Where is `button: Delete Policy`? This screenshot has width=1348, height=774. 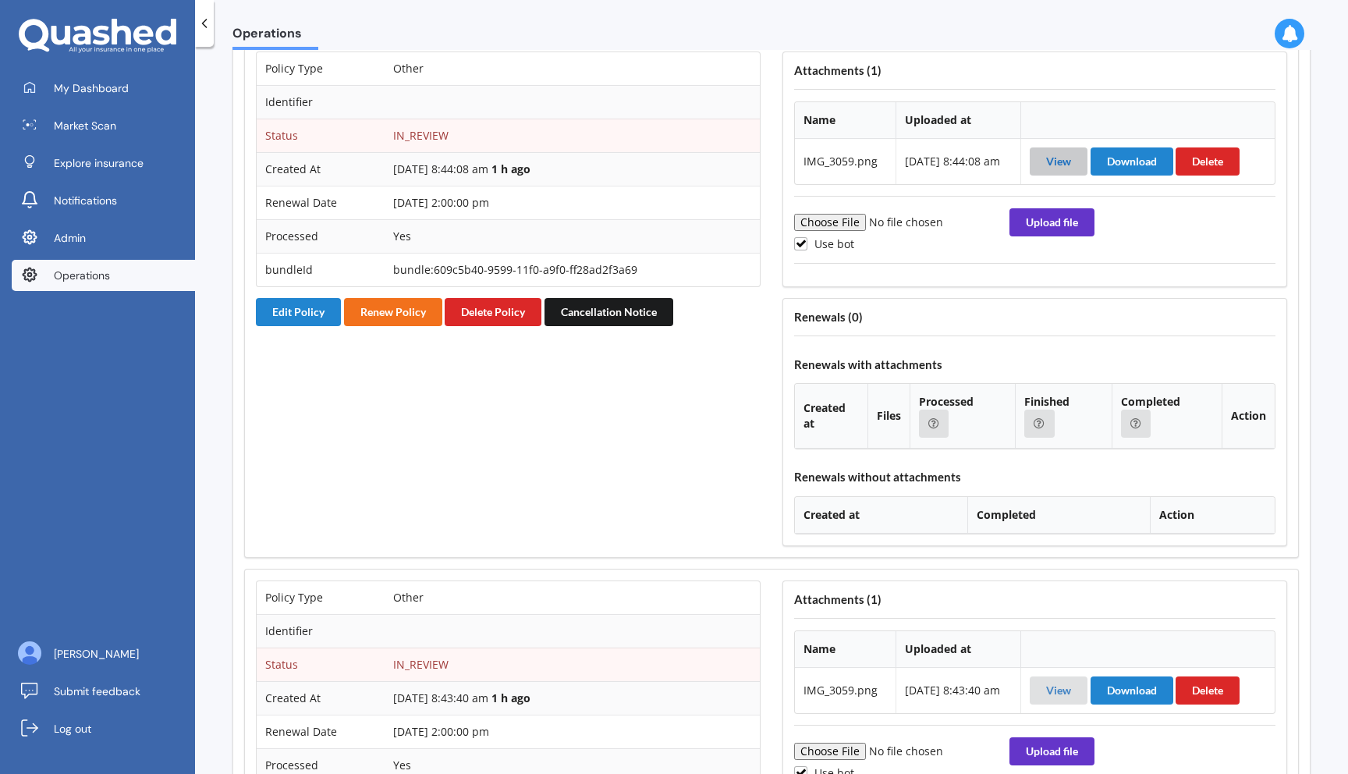 button: Delete Policy is located at coordinates (493, 312).